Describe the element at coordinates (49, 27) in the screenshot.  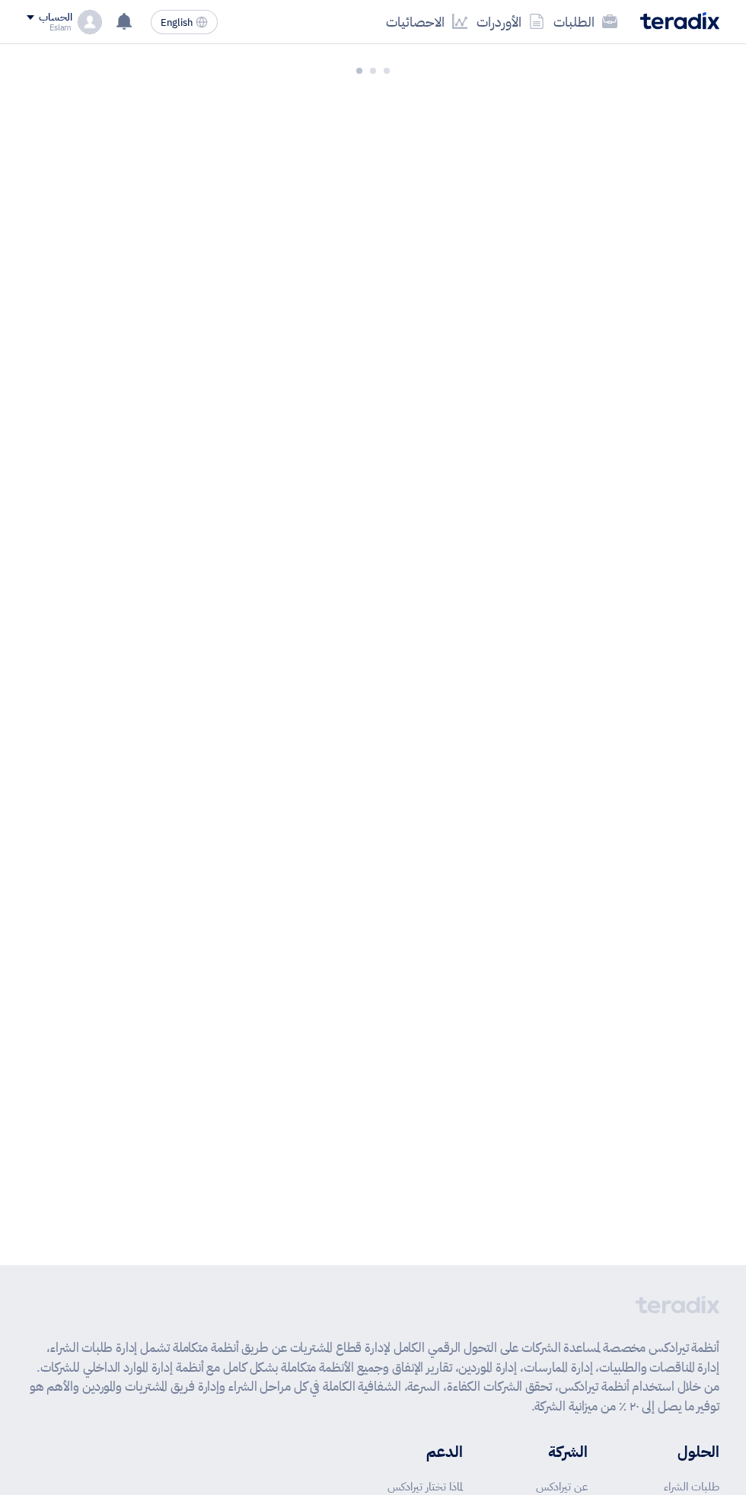
I see `div: Eslam` at that location.